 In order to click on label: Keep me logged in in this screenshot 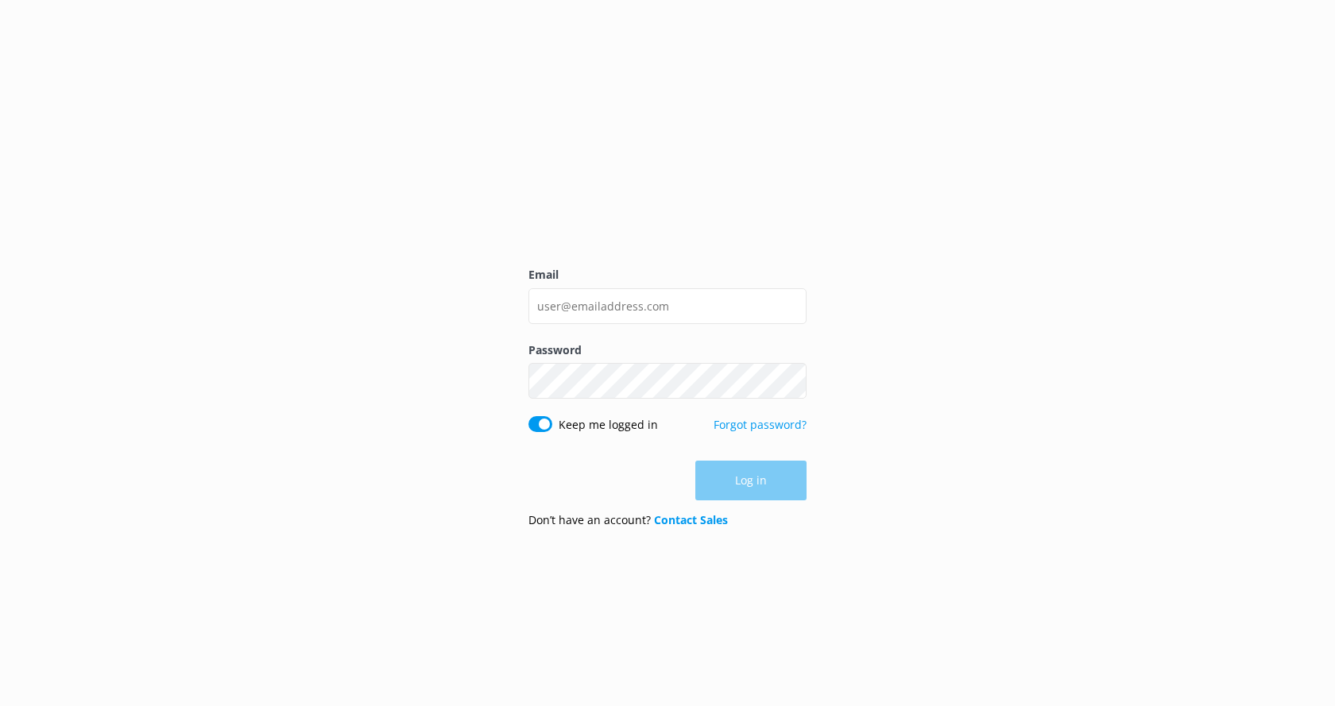, I will do `click(608, 425)`.